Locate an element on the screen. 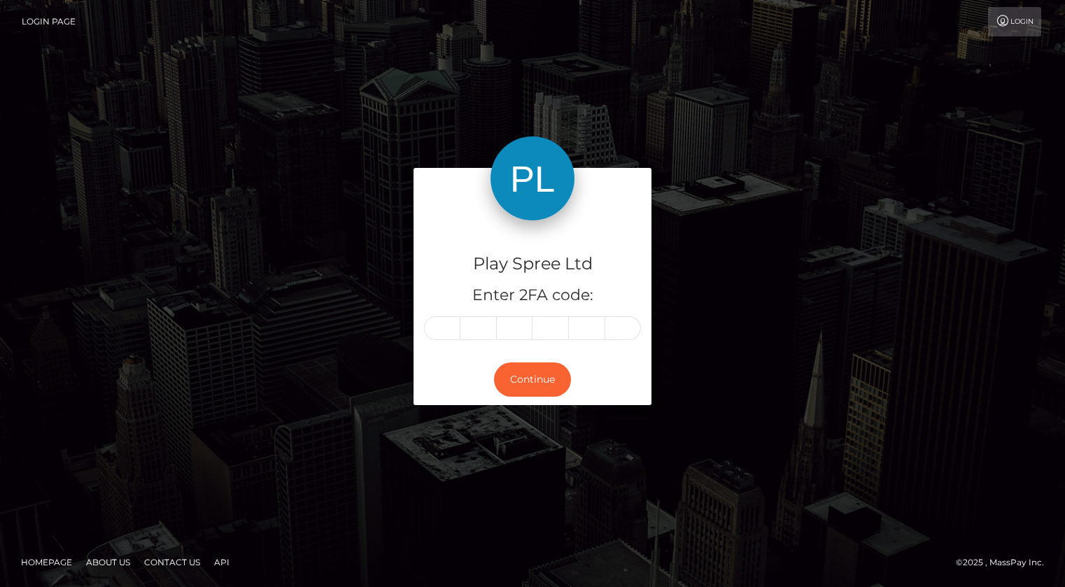 The image size is (1065, 587). button: Continue is located at coordinates (532, 379).